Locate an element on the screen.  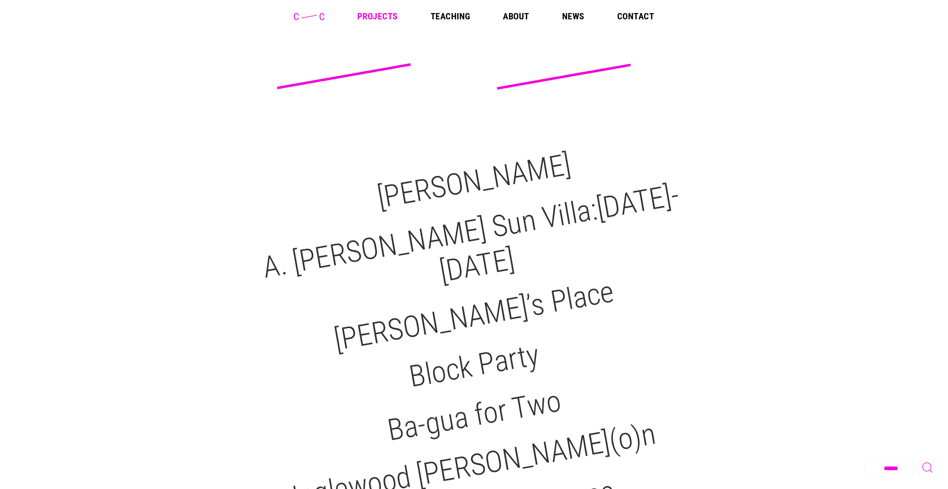
h2: Ba-gua for Two is located at coordinates (474, 416).